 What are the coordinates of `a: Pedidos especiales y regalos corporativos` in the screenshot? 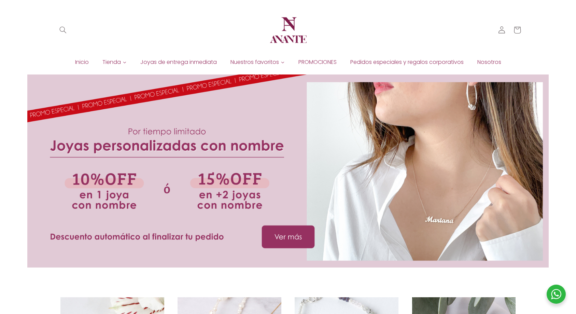 It's located at (407, 62).